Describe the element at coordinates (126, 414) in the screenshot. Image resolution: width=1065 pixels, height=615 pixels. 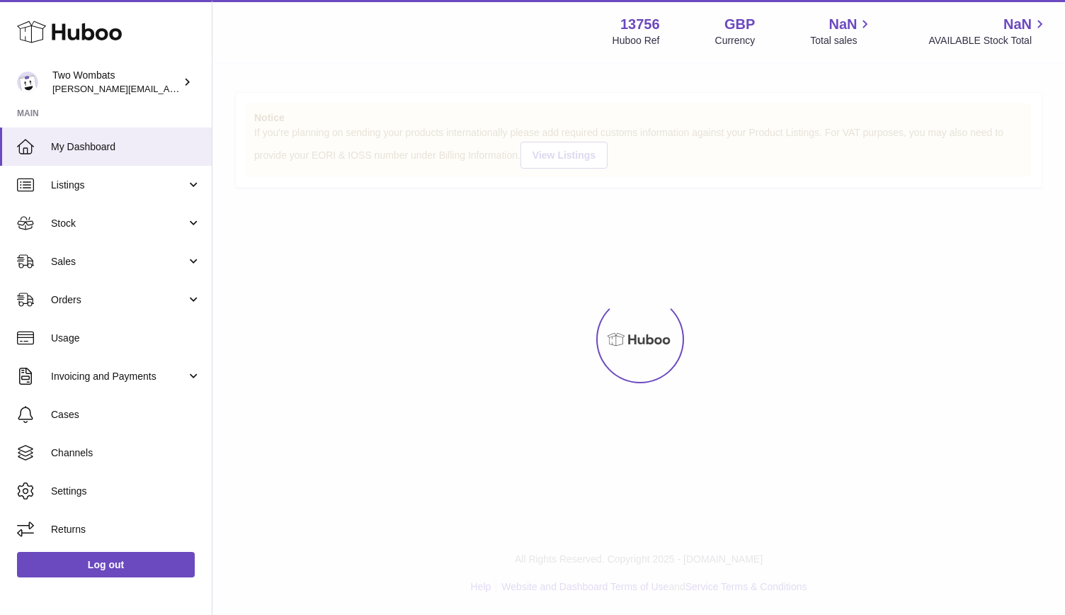
I see `span: Cases` at that location.